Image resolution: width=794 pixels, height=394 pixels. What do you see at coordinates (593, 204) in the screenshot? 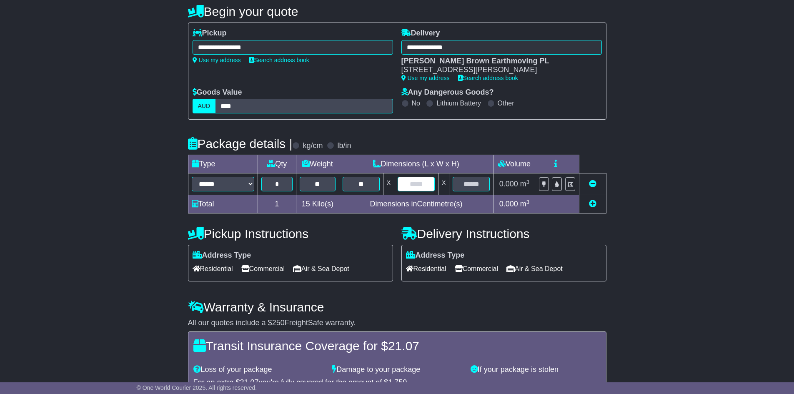
I see `a: Add new item` at bounding box center [593, 204].